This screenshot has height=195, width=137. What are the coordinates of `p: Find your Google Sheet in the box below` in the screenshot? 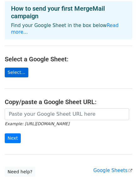 It's located at (68, 29).